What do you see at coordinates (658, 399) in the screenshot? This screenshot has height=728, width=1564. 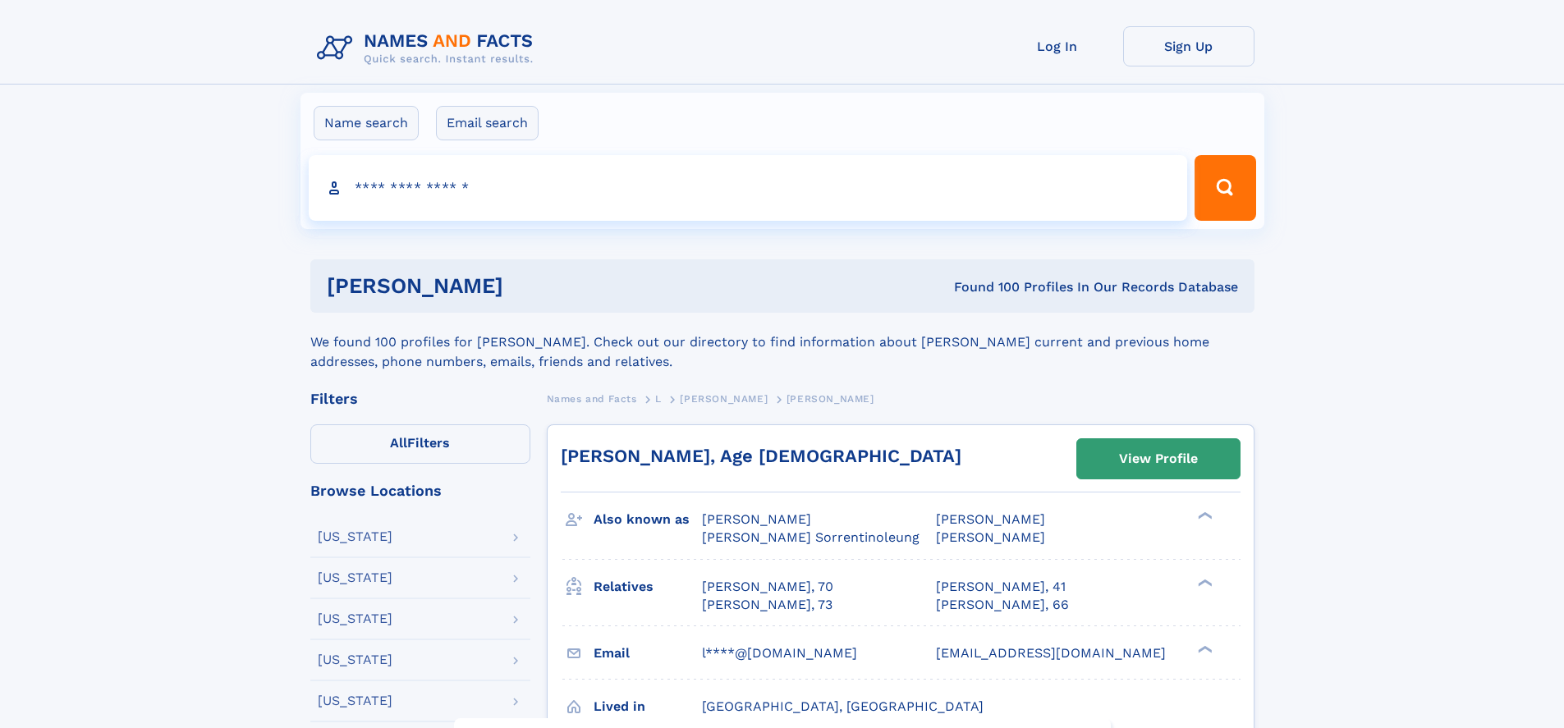 I see `span: L` at bounding box center [658, 399].